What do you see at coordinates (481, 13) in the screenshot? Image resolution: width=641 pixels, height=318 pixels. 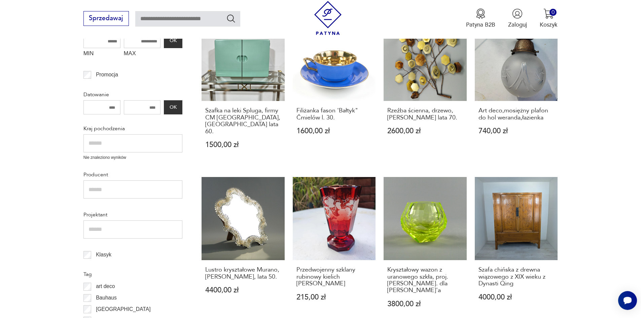 I see `img: Ikona medalu` at bounding box center [481, 13].